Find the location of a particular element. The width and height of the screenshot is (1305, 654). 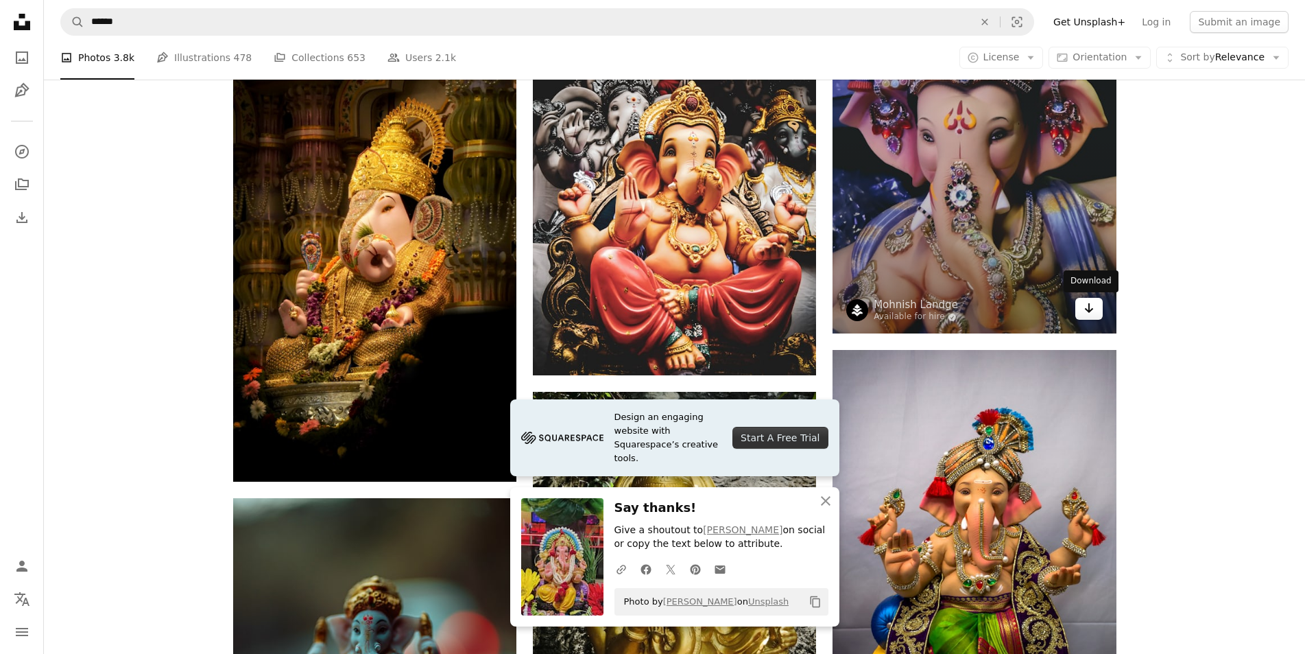

a: Share on Facebook is located at coordinates (646, 569).